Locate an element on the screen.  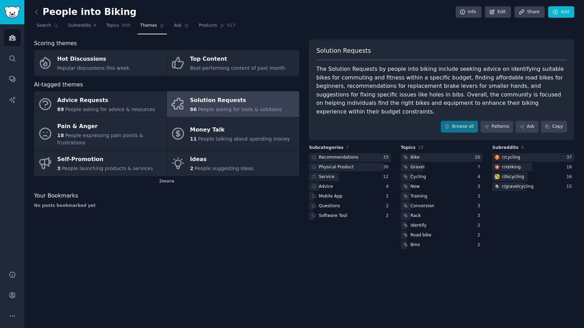
a: Road bike2 is located at coordinates (442, 235).